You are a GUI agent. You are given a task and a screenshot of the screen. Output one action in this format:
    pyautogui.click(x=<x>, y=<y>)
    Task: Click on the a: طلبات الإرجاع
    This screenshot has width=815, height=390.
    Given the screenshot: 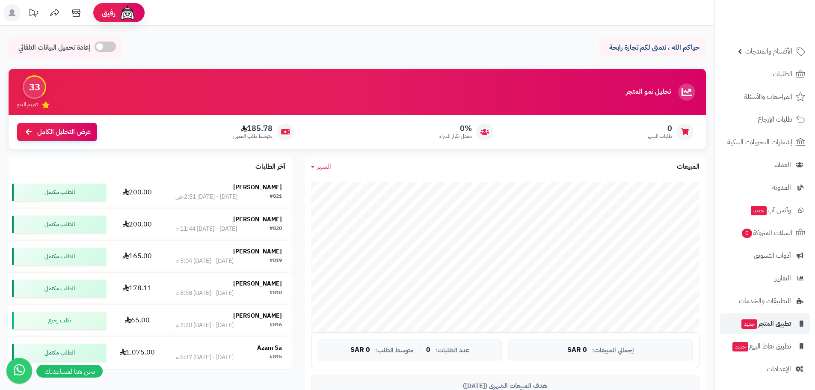 What is the action you would take?
    pyautogui.click(x=765, y=119)
    